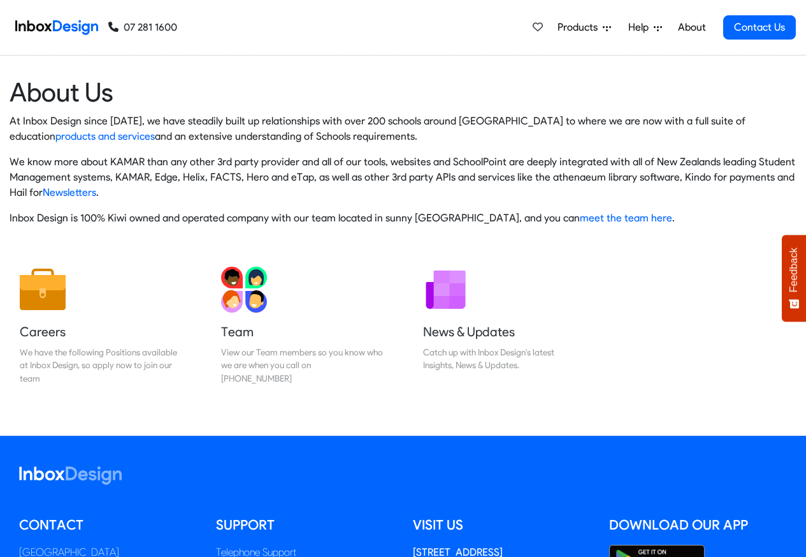 Image resolution: width=806 pixels, height=557 pixels. What do you see at coordinates (580, 27) in the screenshot?
I see `span: Products` at bounding box center [580, 27].